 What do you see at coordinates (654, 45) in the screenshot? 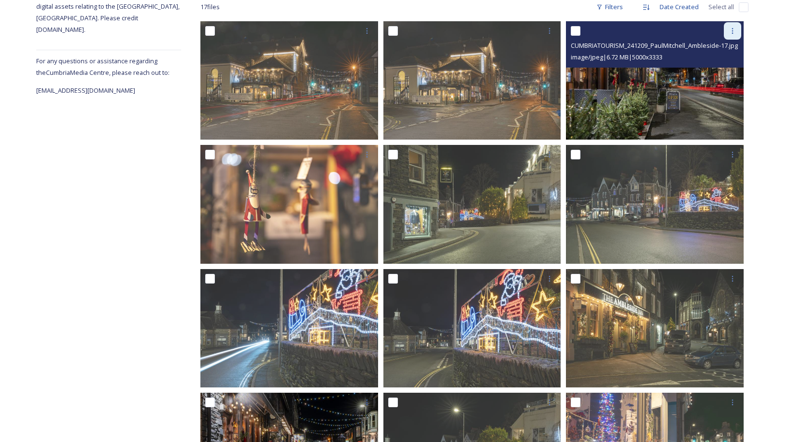
I see `span: CUMBRIATOURISM_241209_PaulMitchell_Ambleside-17.jpg` at bounding box center [654, 45].